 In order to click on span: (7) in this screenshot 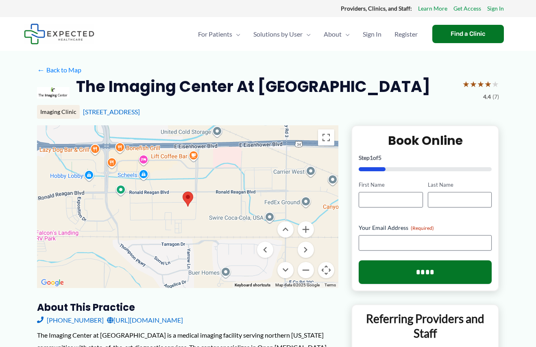, I will do `click(496, 97)`.